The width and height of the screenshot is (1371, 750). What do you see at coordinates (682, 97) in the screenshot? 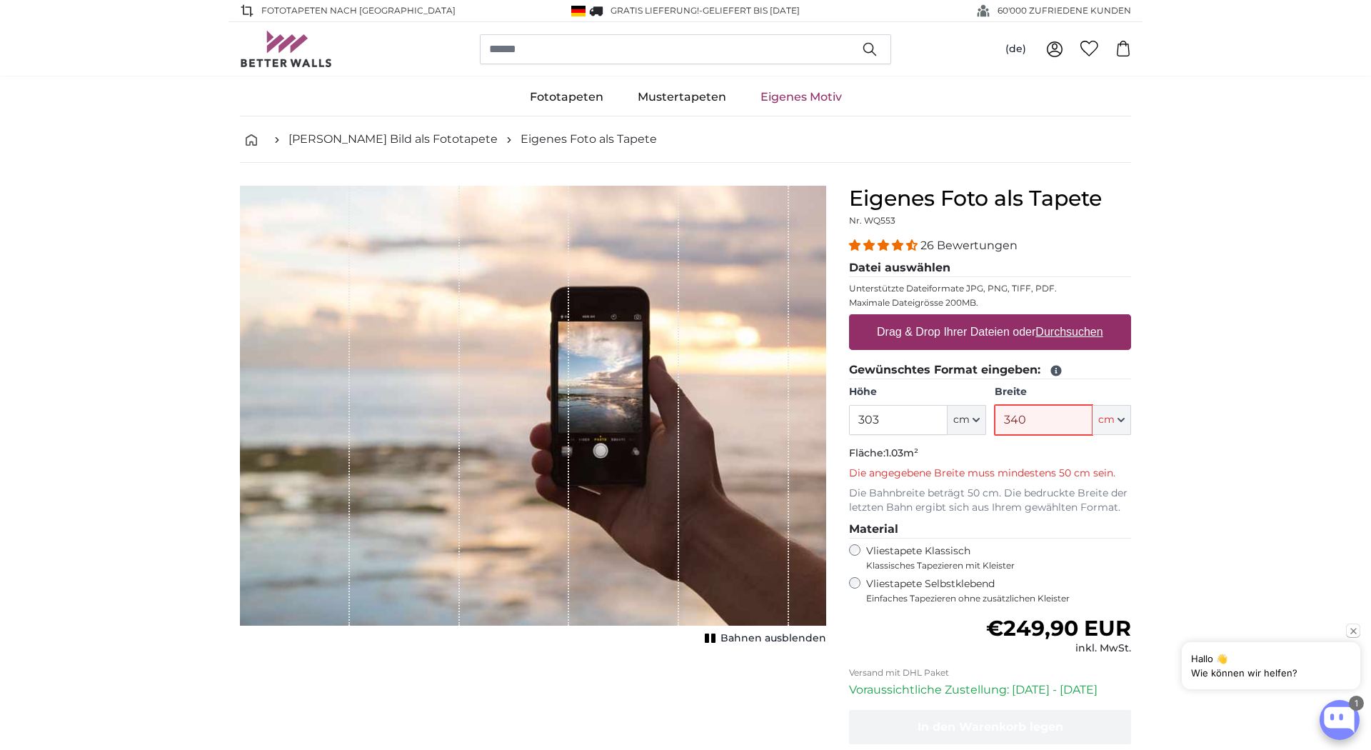
I see `a: Mustertapeten` at bounding box center [682, 97].